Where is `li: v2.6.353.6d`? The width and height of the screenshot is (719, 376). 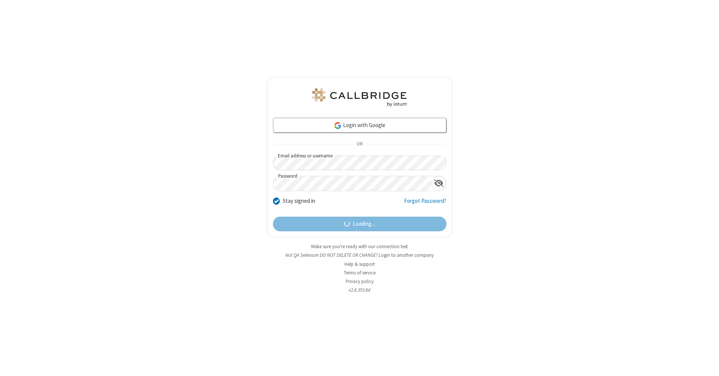 li: v2.6.353.6d is located at coordinates (359, 289).